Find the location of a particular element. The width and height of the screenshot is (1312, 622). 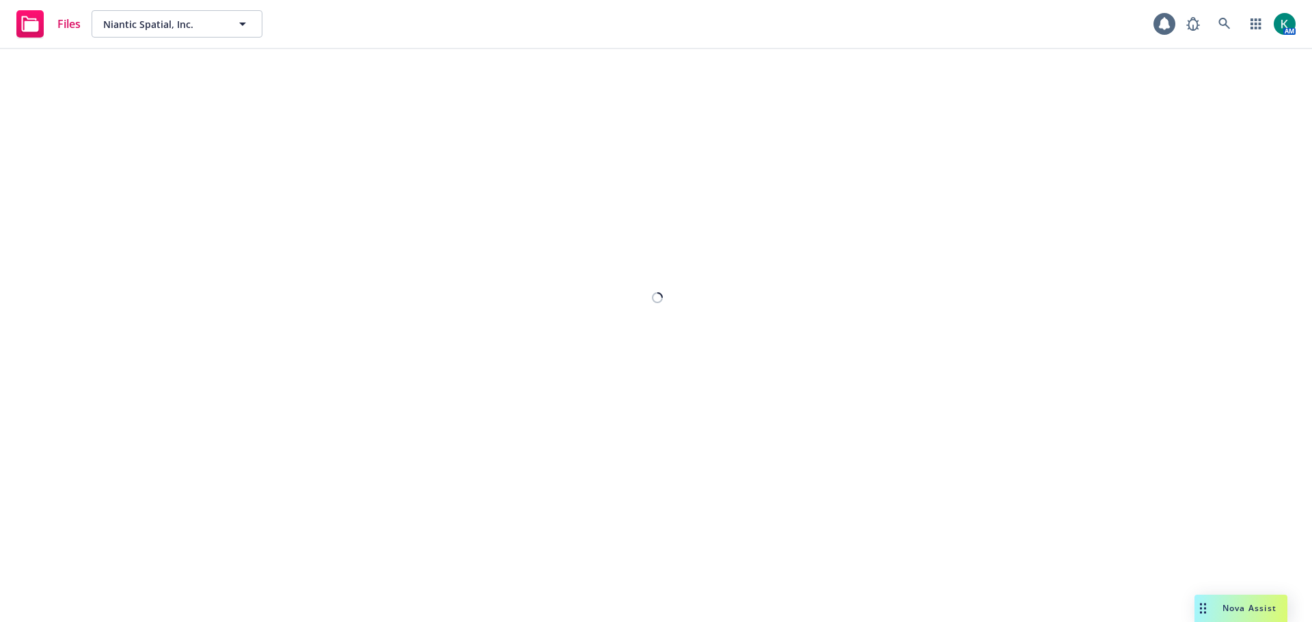

a: Search is located at coordinates (1224, 24).